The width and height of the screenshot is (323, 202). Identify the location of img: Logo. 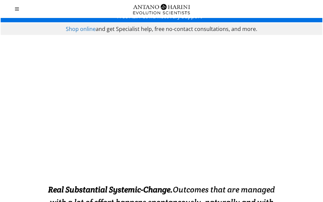
(162, 9).